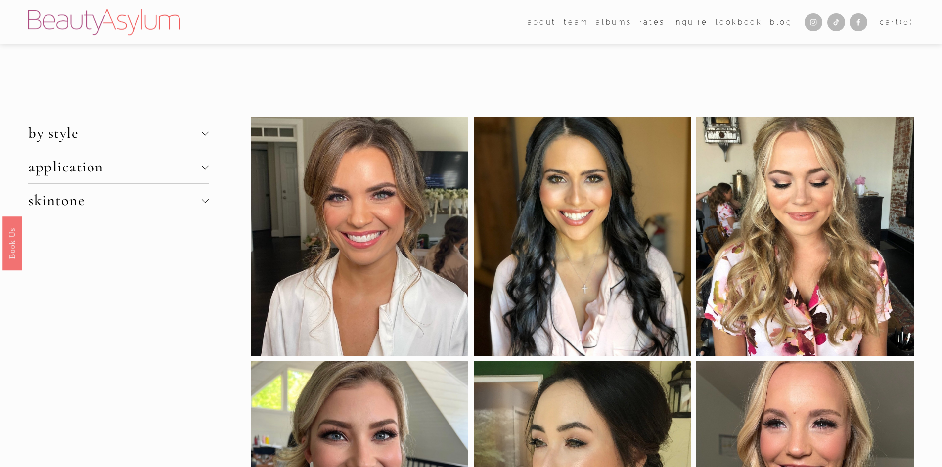 The width and height of the screenshot is (942, 467). Describe the element at coordinates (576, 22) in the screenshot. I see `span: team` at that location.